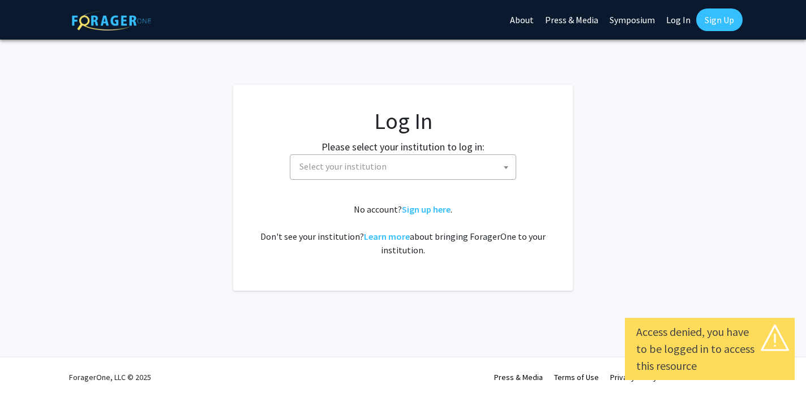 The image size is (806, 397). I want to click on div: No account? . Don't see your institution? about bringing ForagerOne to your institution., so click(403, 230).